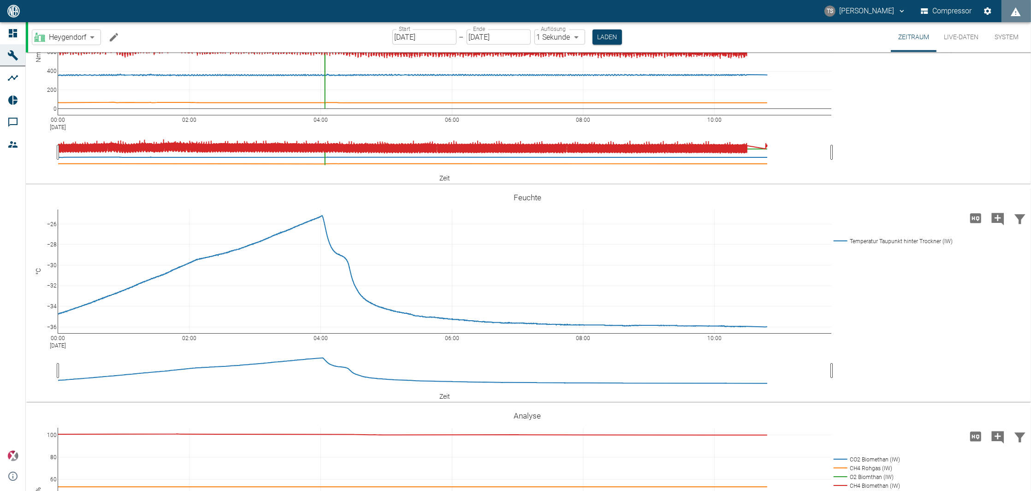  I want to click on label: Ende, so click(479, 29).